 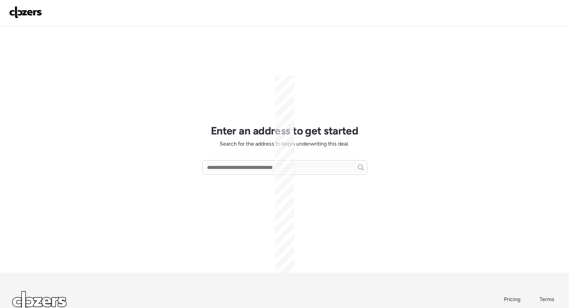 I want to click on span: Terms, so click(x=547, y=299).